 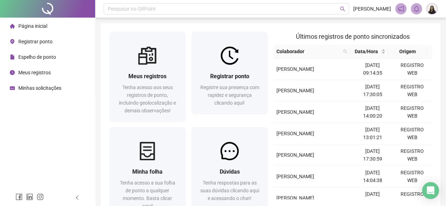 I want to click on a: Meus registrosTenha acesso aos seus registros de ponto, incluindo geolocalização e demais observa..., so click(x=147, y=77).